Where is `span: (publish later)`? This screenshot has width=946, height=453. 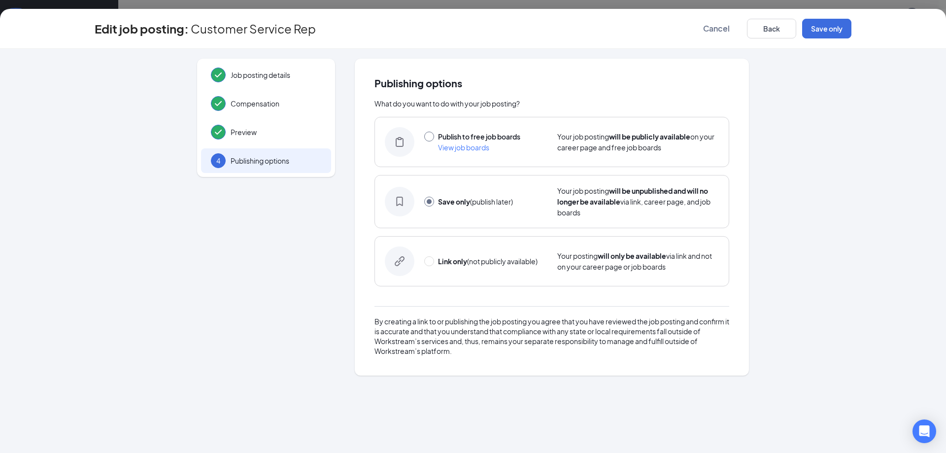 span: (publish later) is located at coordinates (476, 202).